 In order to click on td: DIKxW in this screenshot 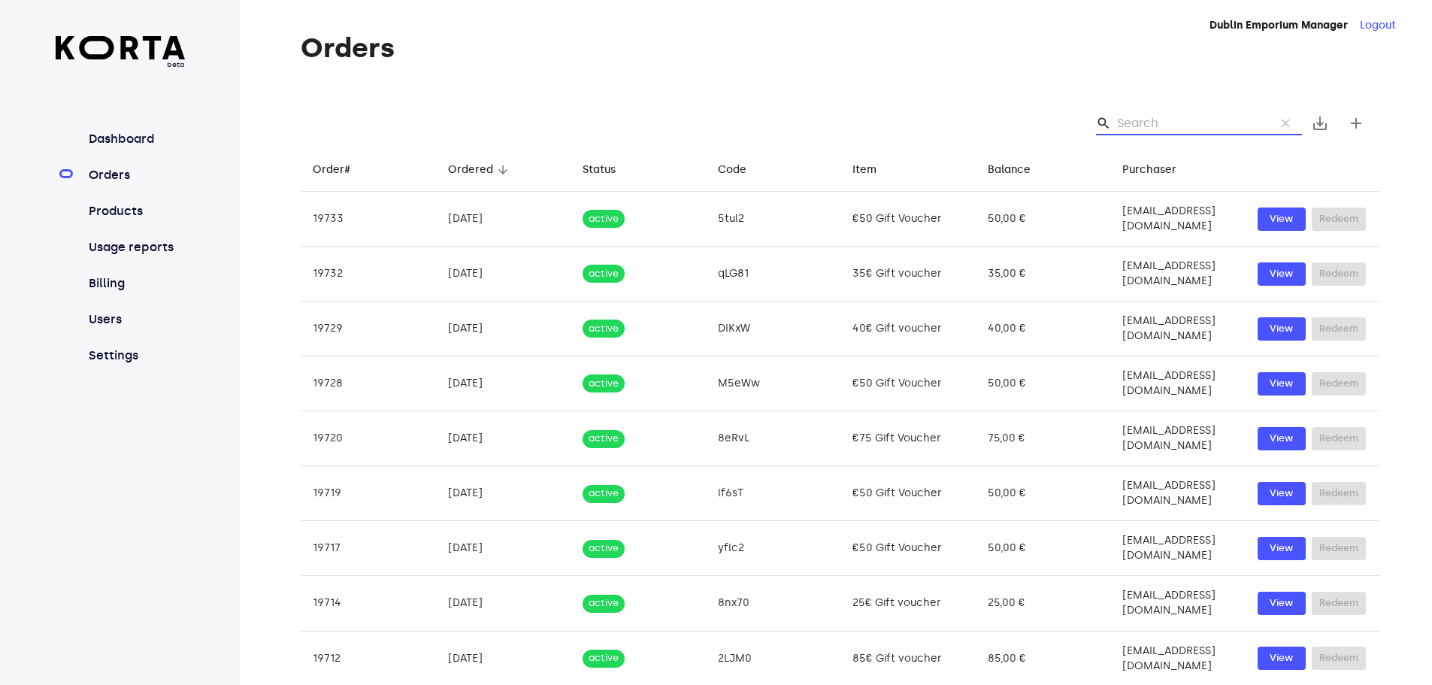, I will do `click(774, 329)`.